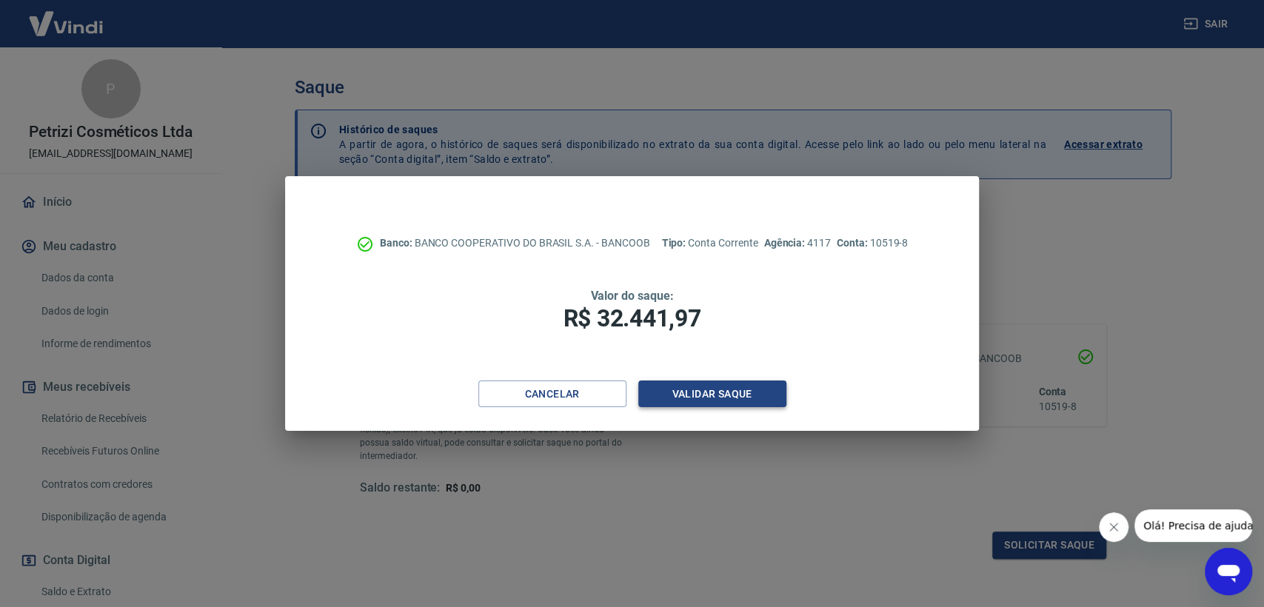 The image size is (1264, 607). What do you see at coordinates (872, 243) in the screenshot?
I see `p: 10519-8` at bounding box center [872, 243].